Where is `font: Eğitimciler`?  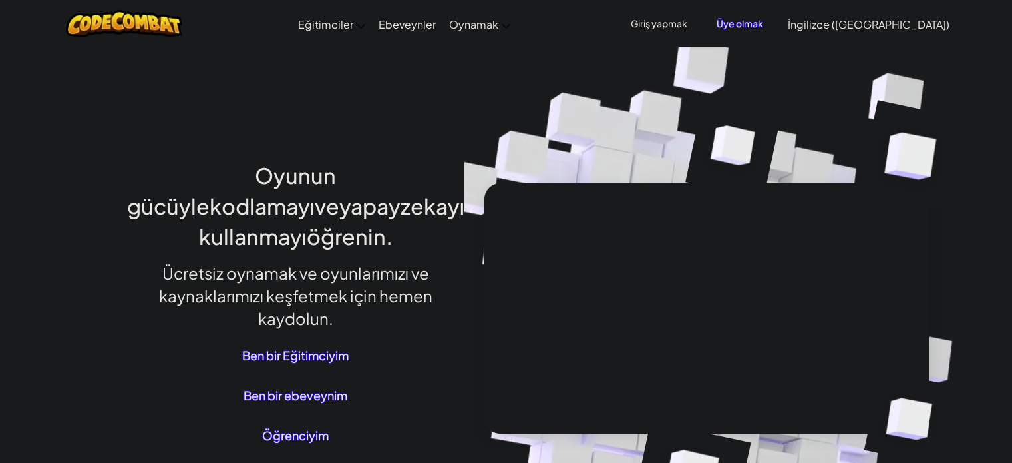
font: Eğitimciler is located at coordinates (325, 24).